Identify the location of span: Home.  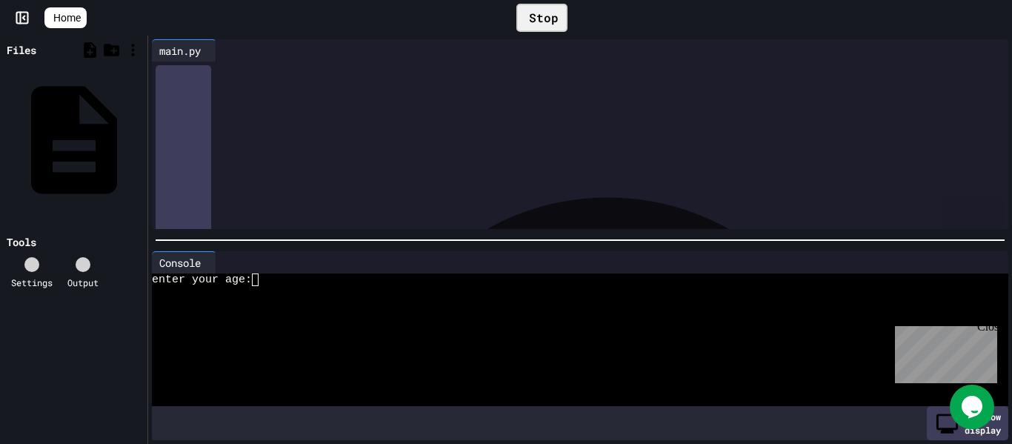
(67, 18).